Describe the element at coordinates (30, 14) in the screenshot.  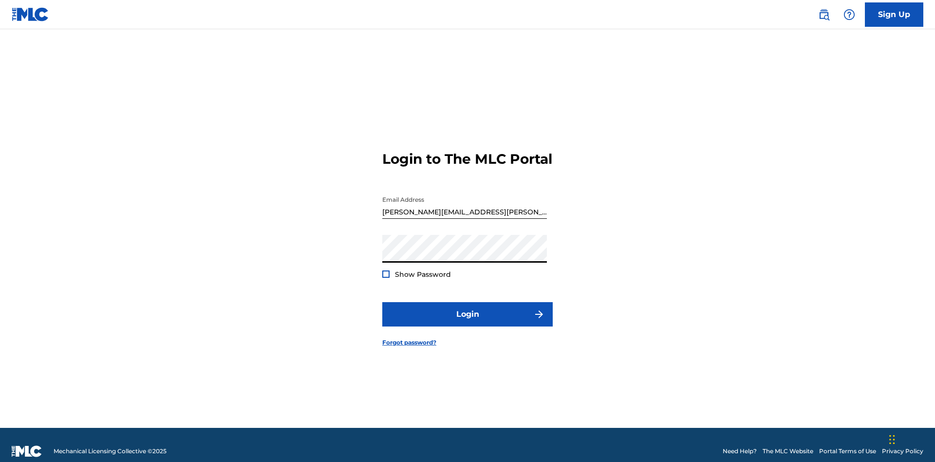
I see `img: MLC Logo` at that location.